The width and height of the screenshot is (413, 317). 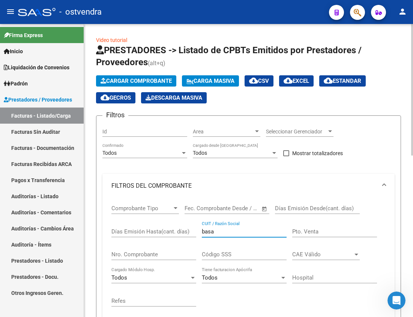 What do you see at coordinates (240, 208) in the screenshot?
I see `input: Fecha fin` at bounding box center [240, 208].